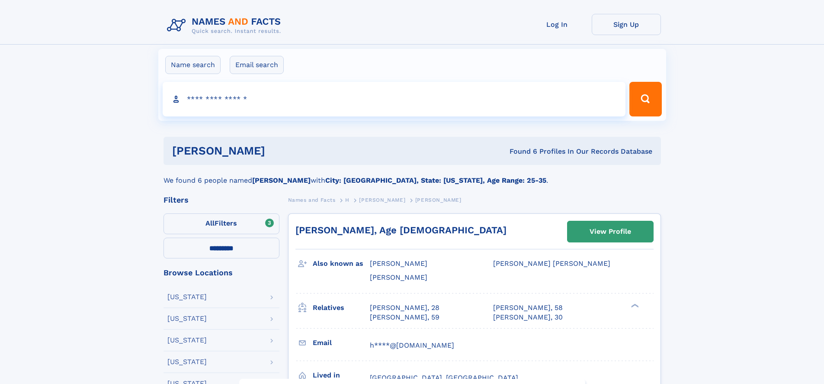 The height and width of the screenshot is (384, 824). What do you see at coordinates (341, 375) in the screenshot?
I see `h3: Lived in` at bounding box center [341, 375].